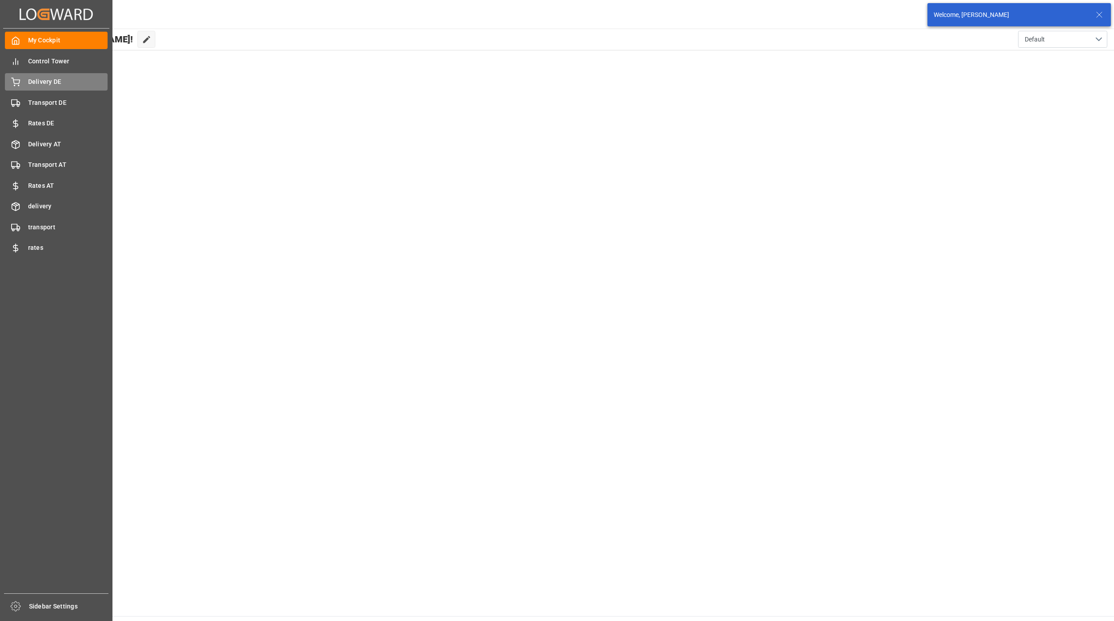 The image size is (1114, 621). Describe the element at coordinates (68, 123) in the screenshot. I see `span: Rates DE` at that location.